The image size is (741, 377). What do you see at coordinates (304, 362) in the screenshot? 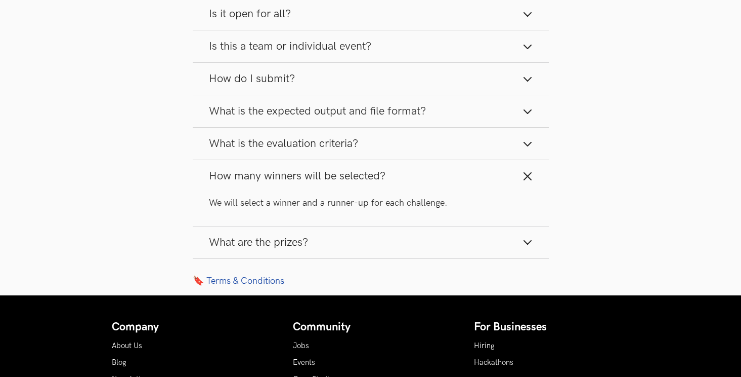
I see `a: Events` at bounding box center [304, 362].